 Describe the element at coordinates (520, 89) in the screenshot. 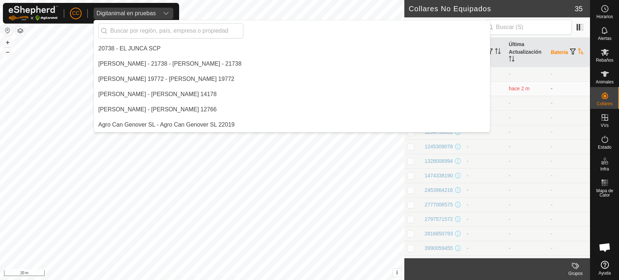

I see `span: 24 jun 2025, 18:45` at that location.